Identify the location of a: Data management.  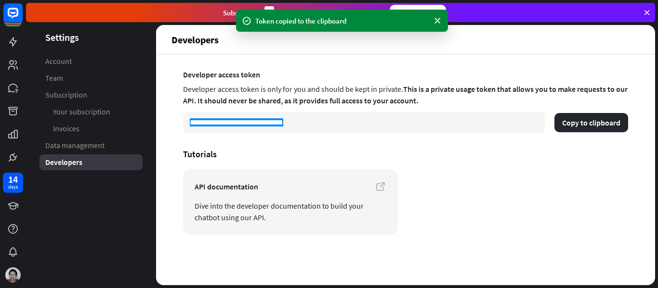
(91, 145).